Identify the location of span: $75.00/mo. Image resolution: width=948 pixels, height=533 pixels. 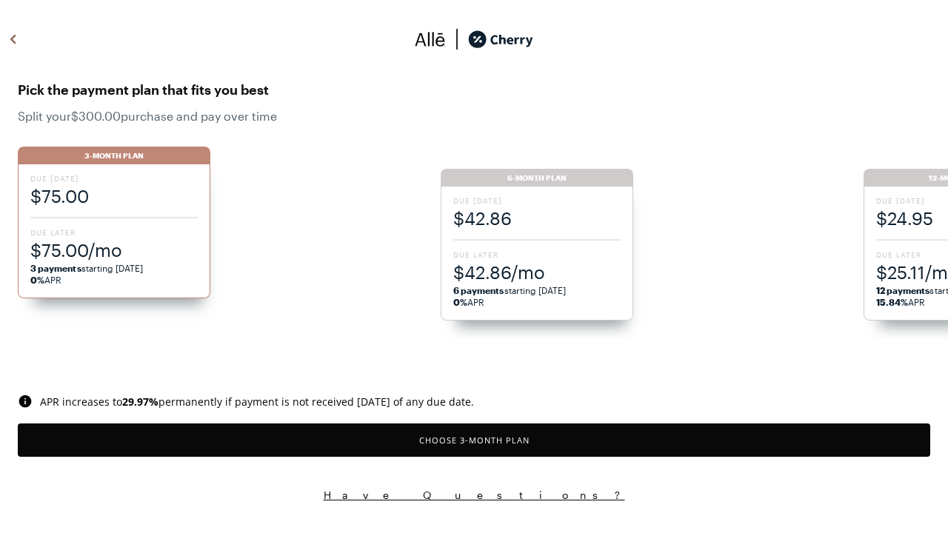
(114, 250).